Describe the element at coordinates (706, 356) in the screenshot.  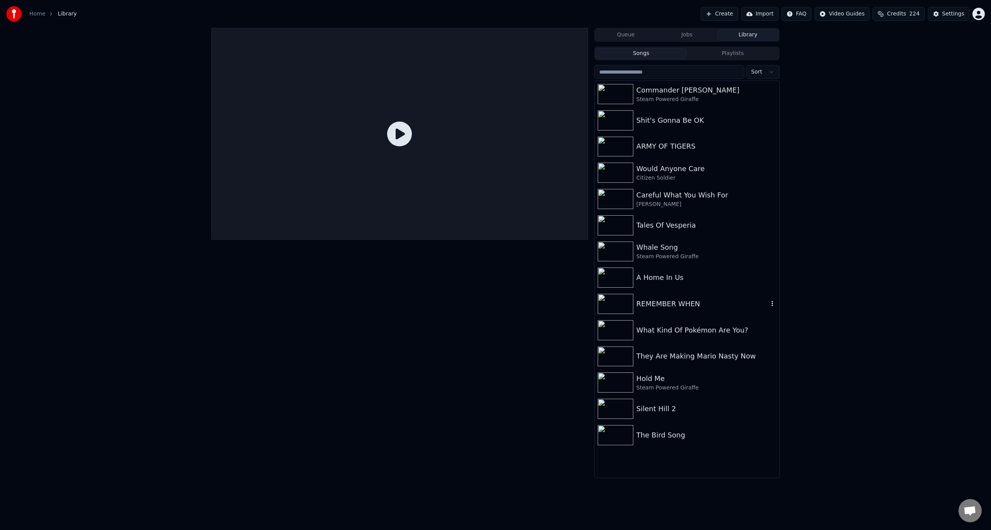
I see `div: They Are Making Mario Nasty Now` at that location.